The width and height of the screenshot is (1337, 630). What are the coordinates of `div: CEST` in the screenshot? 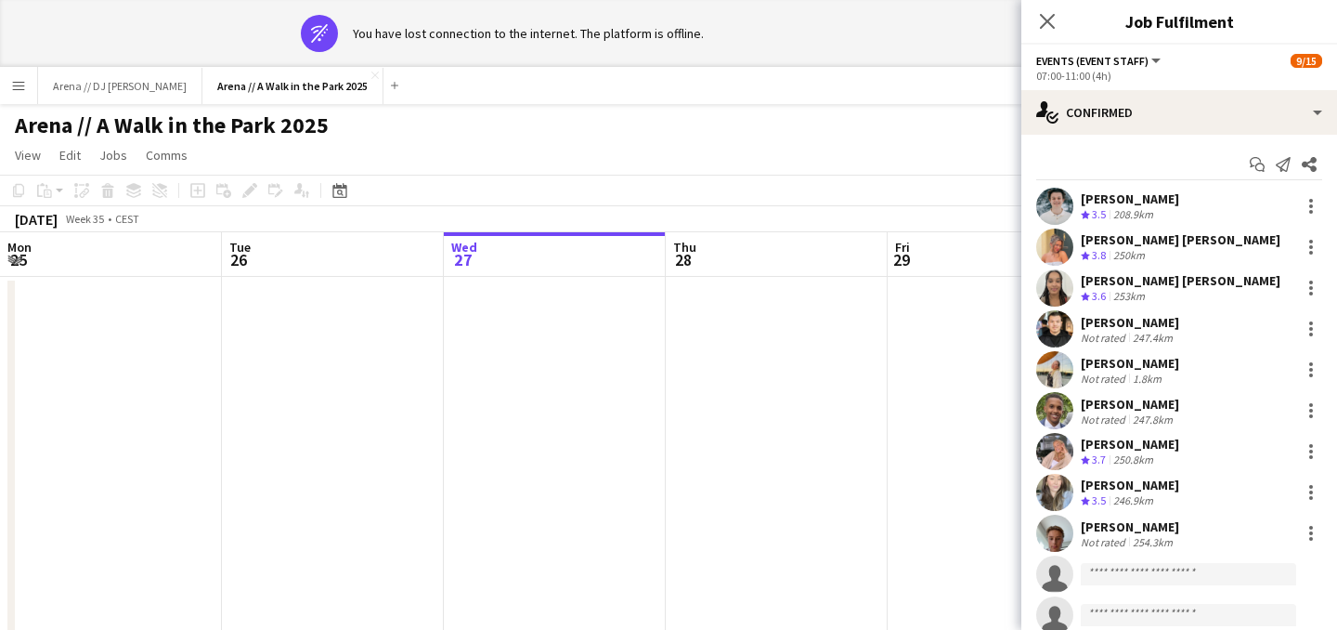 It's located at (127, 218).